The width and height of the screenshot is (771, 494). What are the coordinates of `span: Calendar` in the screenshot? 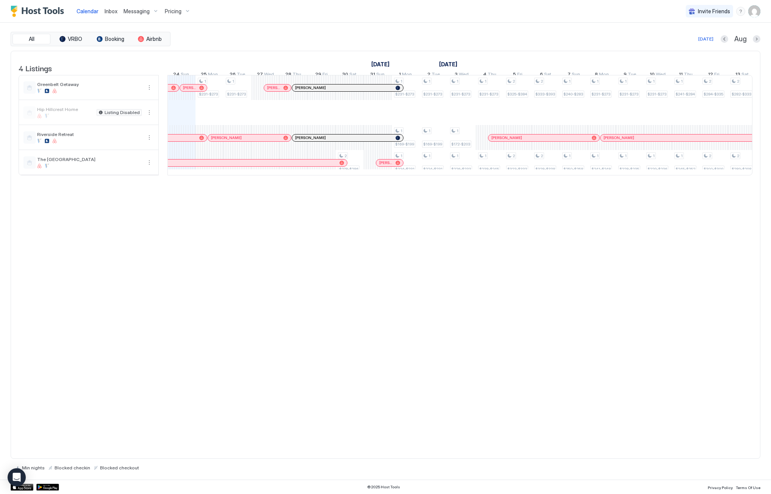 It's located at (87, 11).